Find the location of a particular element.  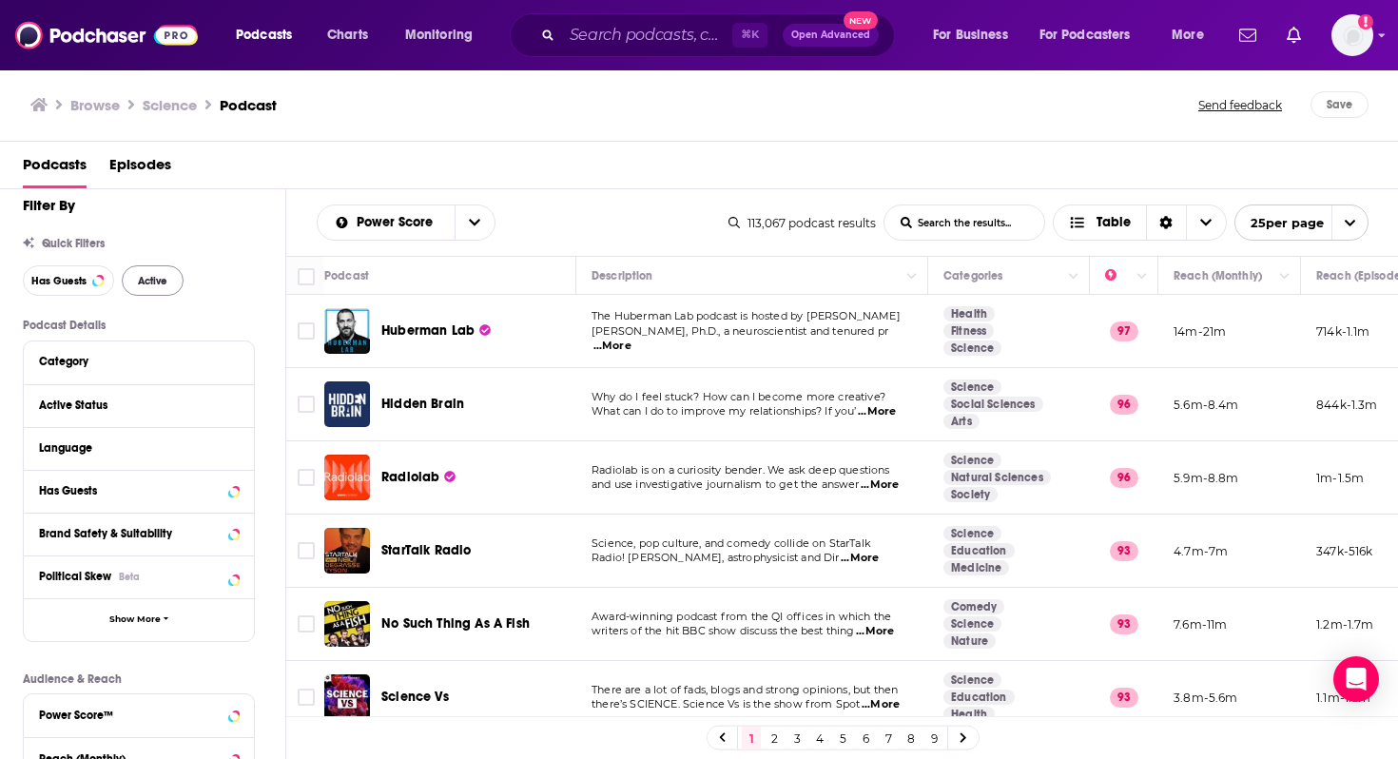

a: Fitness is located at coordinates (968, 331).